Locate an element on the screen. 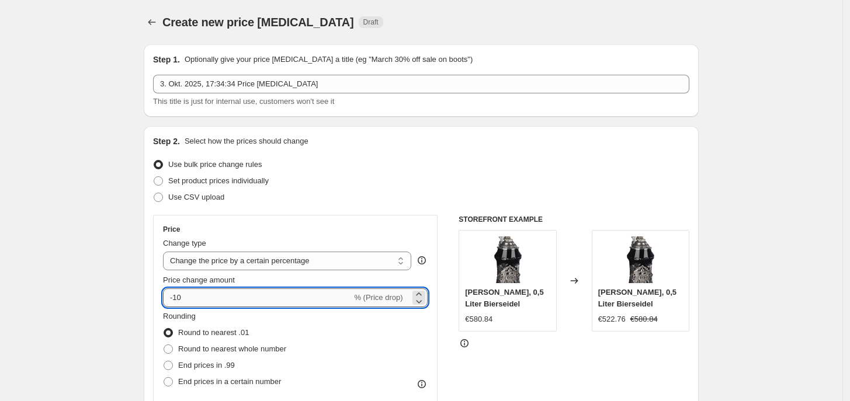 This screenshot has width=850, height=401. input: -15 is located at coordinates (257, 298).